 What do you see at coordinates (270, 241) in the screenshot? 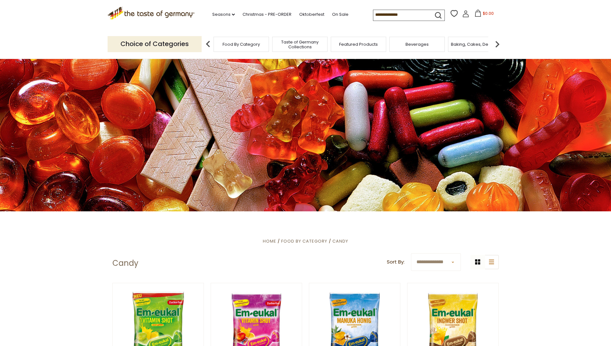
I see `a: Home` at bounding box center [270, 241].